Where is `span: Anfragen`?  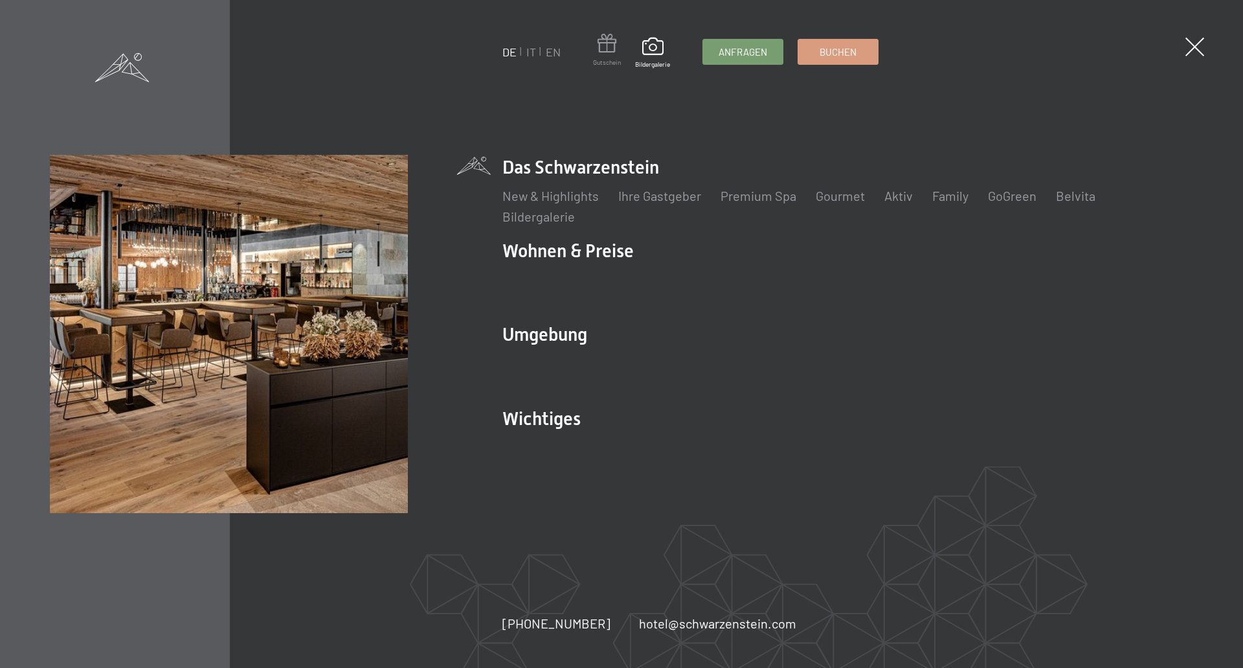 span: Anfragen is located at coordinates (743, 52).